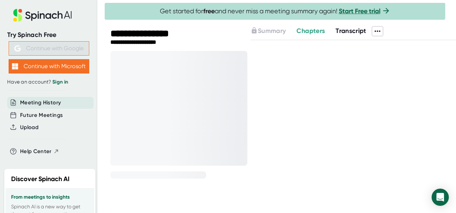  Describe the element at coordinates (49, 82) in the screenshot. I see `div: Have an account?` at that location.